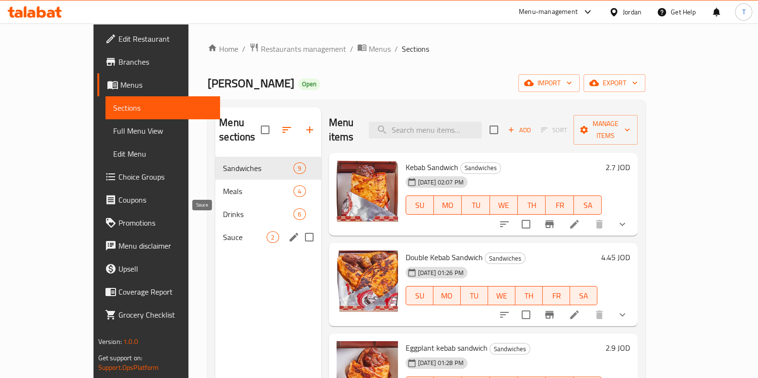  What do you see at coordinates (587, 205) in the screenshot?
I see `button: SA` at bounding box center [587, 205].